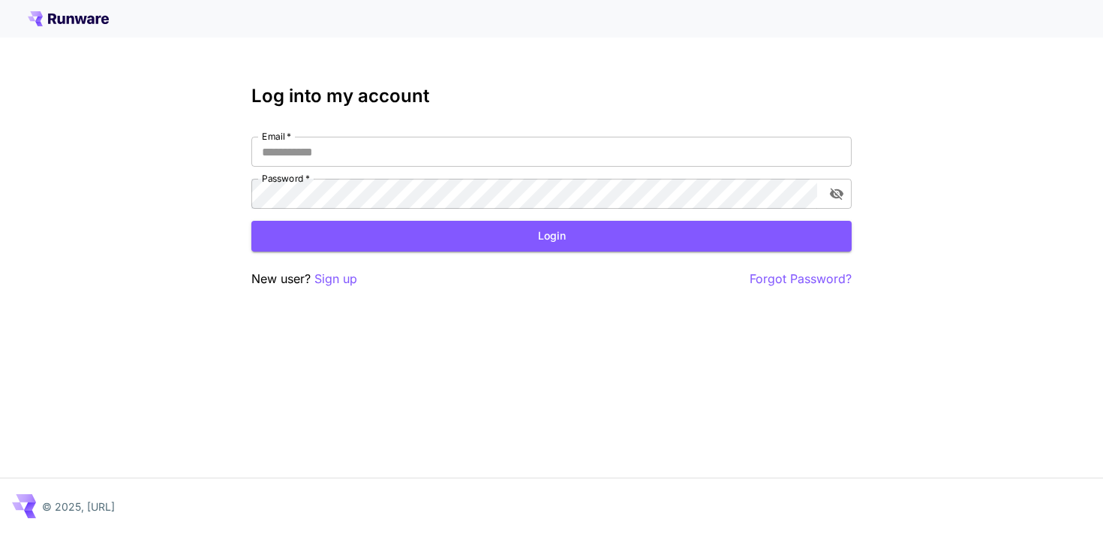  I want to click on p: Forgot Password?, so click(801, 278).